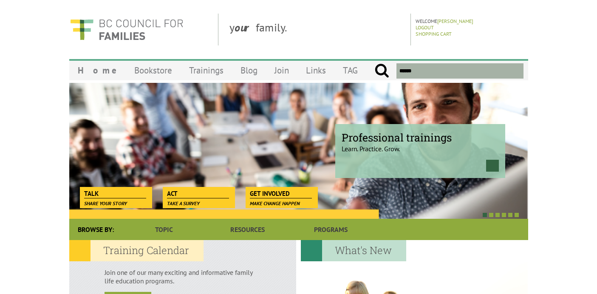 This screenshot has width=597, height=294. I want to click on a: Trainings, so click(206, 70).